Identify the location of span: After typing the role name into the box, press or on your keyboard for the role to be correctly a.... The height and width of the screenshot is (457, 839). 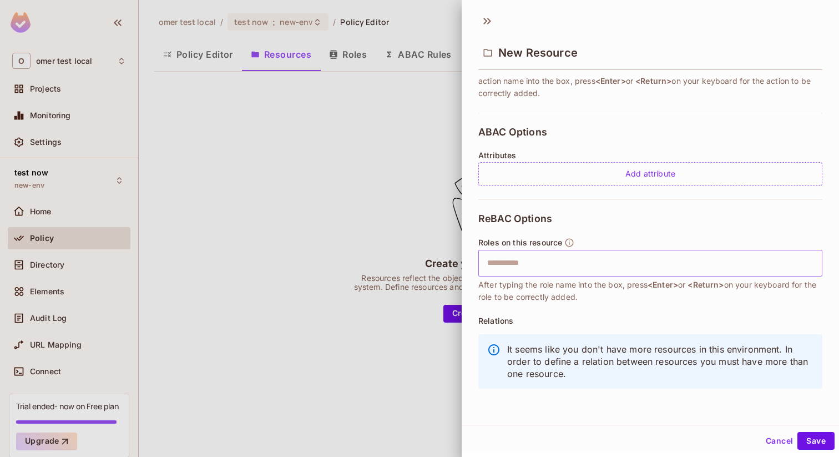
(650, 291).